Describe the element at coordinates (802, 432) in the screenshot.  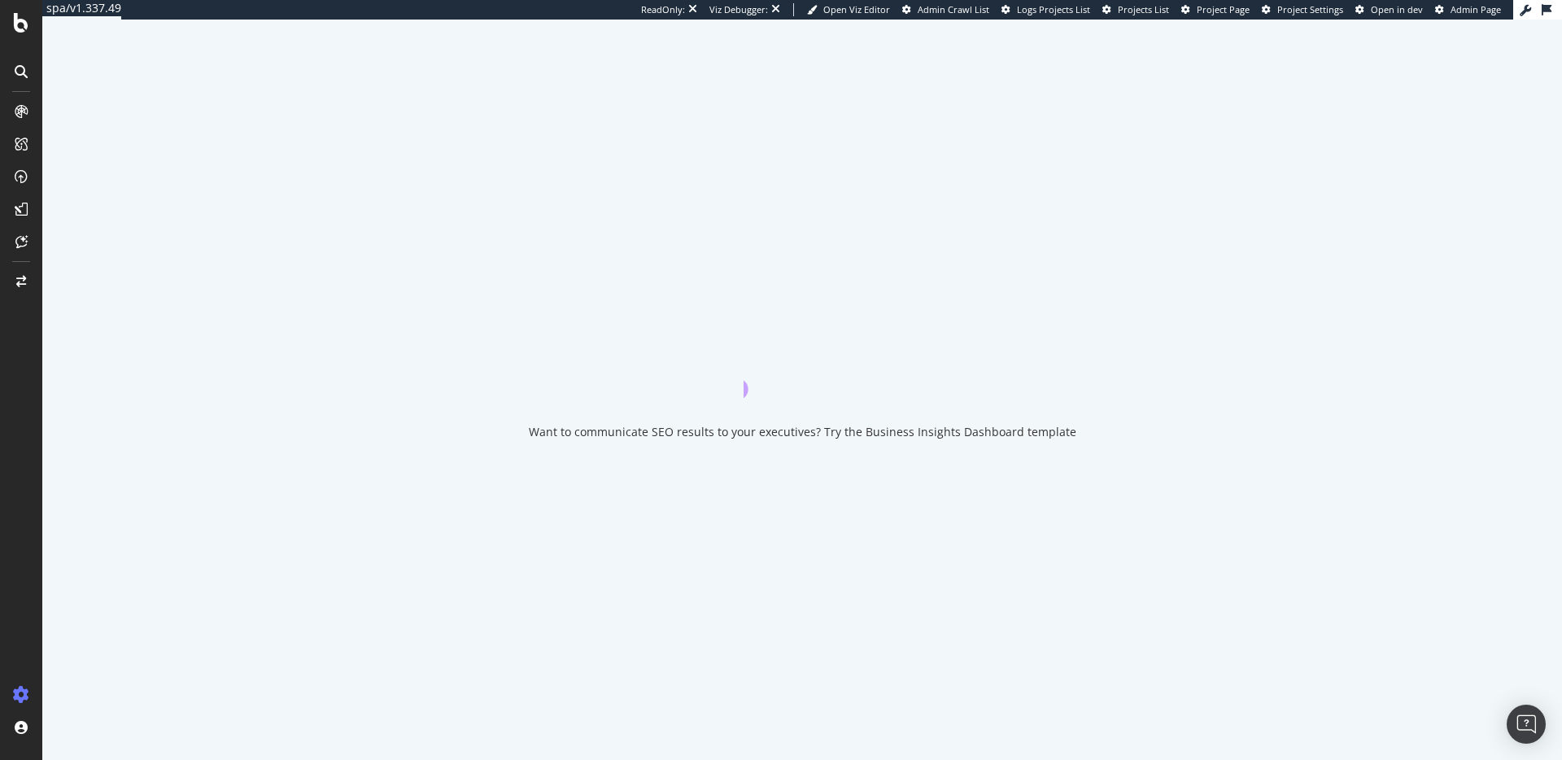
I see `div: Want to communicate SEO results to your executives? Try the Business Insights Dashboard template` at that location.